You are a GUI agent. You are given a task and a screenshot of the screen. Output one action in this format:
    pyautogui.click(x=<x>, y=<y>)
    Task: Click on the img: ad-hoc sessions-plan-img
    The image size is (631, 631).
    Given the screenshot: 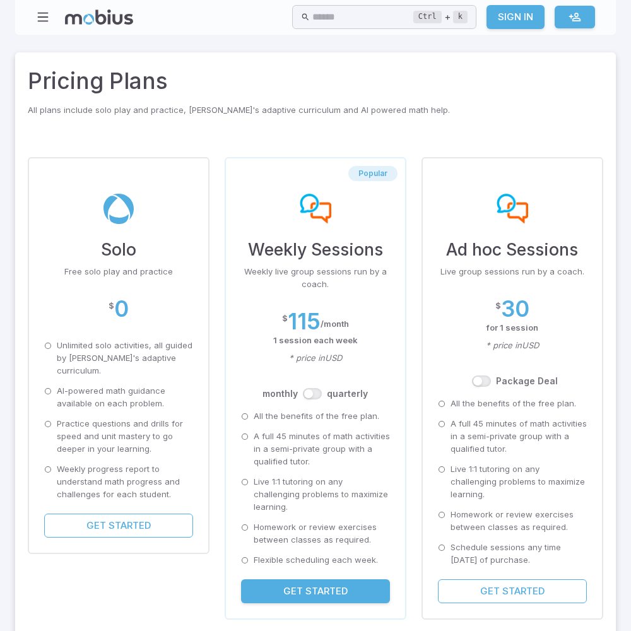 What is the action you would take?
    pyautogui.click(x=512, y=209)
    